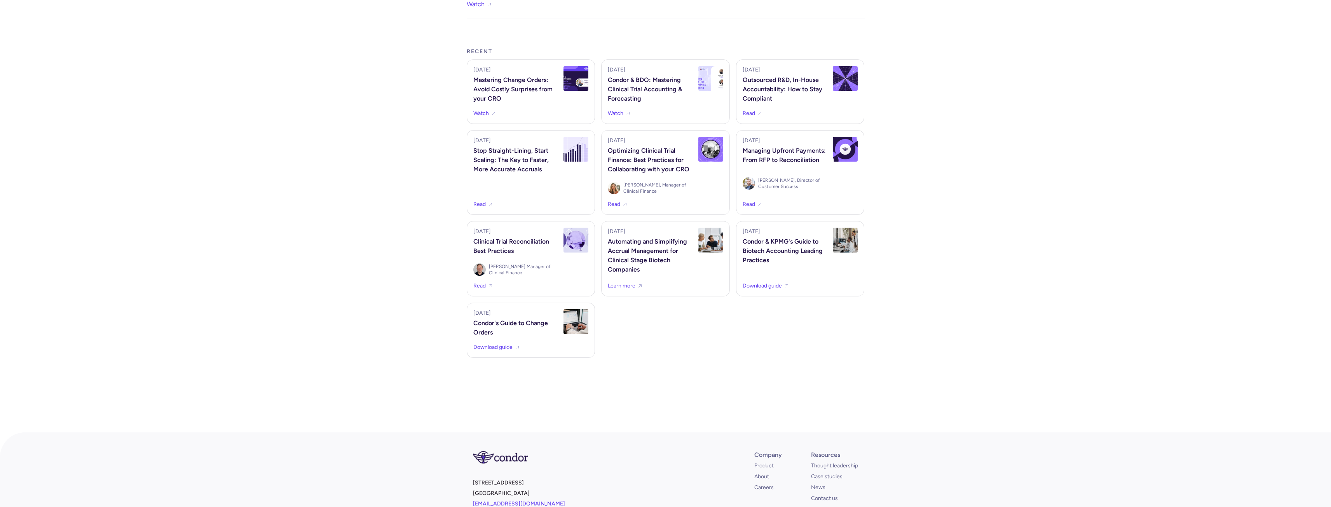 Image resolution: width=1331 pixels, height=507 pixels. Describe the element at coordinates (666, 52) in the screenshot. I see `div: Recent` at that location.